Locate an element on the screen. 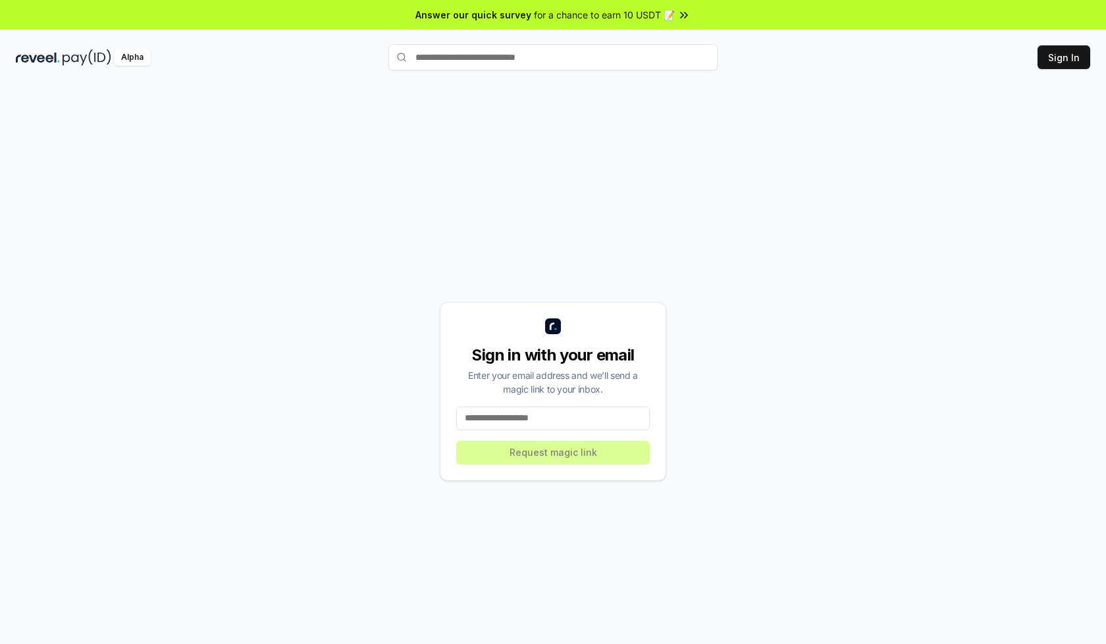  span: Answer our quick survey is located at coordinates (473, 14).